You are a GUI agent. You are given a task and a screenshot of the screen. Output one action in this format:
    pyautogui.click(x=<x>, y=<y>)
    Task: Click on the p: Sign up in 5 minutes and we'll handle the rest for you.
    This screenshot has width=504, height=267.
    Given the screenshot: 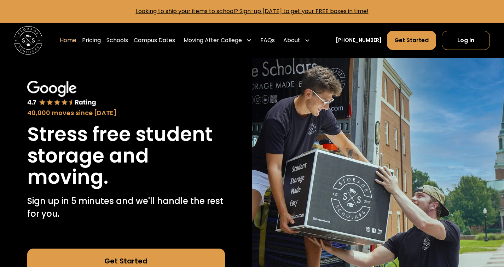 What is the action you would take?
    pyautogui.click(x=126, y=207)
    